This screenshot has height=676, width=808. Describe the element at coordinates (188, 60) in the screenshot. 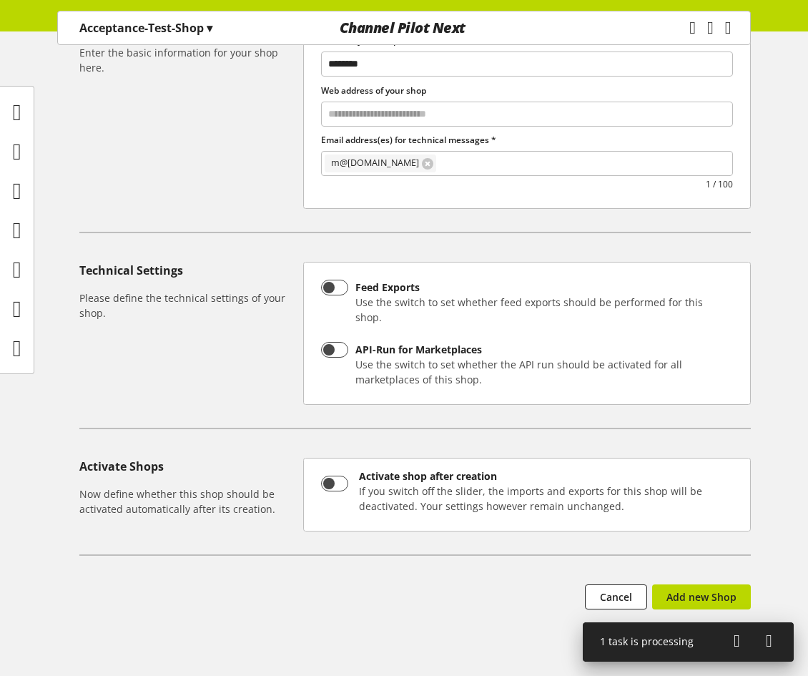

I see `h6: Enter the basic information for your shop here.` at that location.